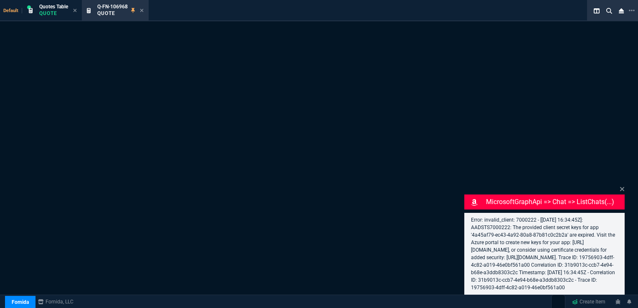 The image size is (638, 308). Describe the element at coordinates (56, 302) in the screenshot. I see `a: msbcCompanyName` at that location.